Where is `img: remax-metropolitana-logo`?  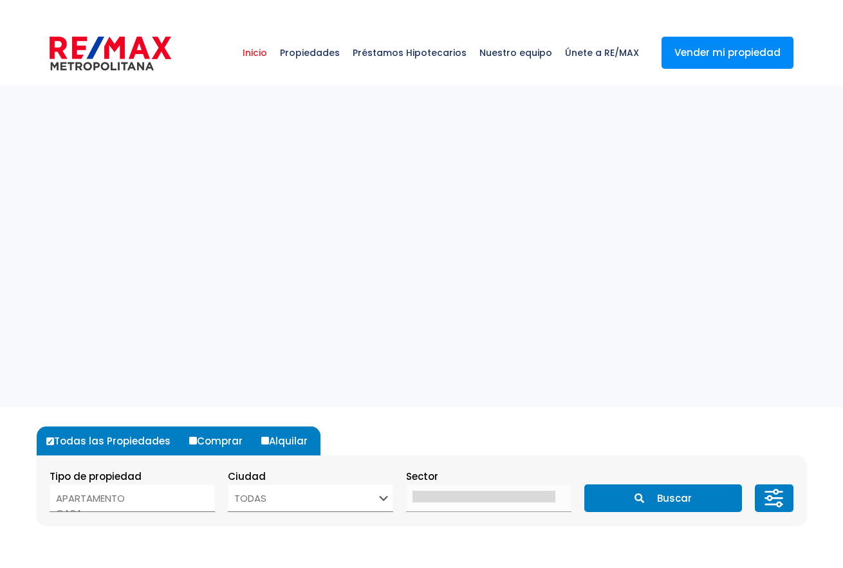 img: remax-metropolitana-logo is located at coordinates (110, 53).